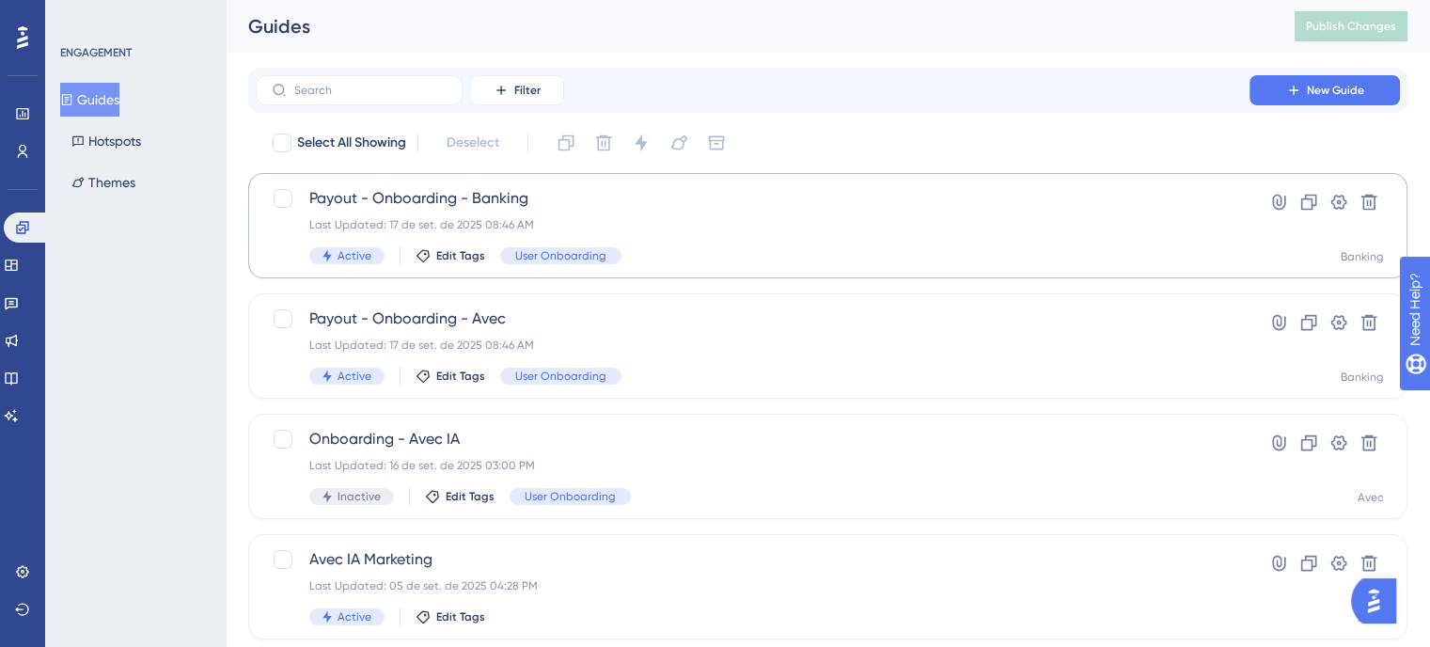 The image size is (1430, 647). What do you see at coordinates (81, 16) in the screenshot?
I see `span: Need Help?` at bounding box center [81, 16].